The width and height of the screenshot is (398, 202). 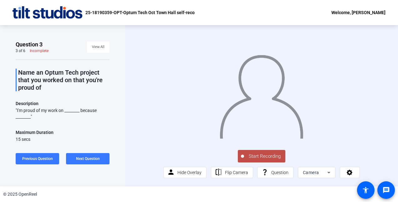 What do you see at coordinates (98, 47) in the screenshot?
I see `button: View All` at bounding box center [98, 47].